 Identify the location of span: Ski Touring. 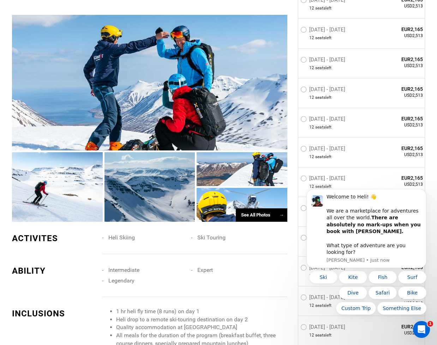
(211, 237).